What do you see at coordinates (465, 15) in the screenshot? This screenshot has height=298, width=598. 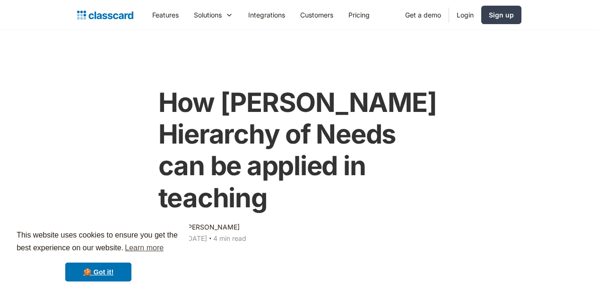 I see `a: Login` at bounding box center [465, 15].